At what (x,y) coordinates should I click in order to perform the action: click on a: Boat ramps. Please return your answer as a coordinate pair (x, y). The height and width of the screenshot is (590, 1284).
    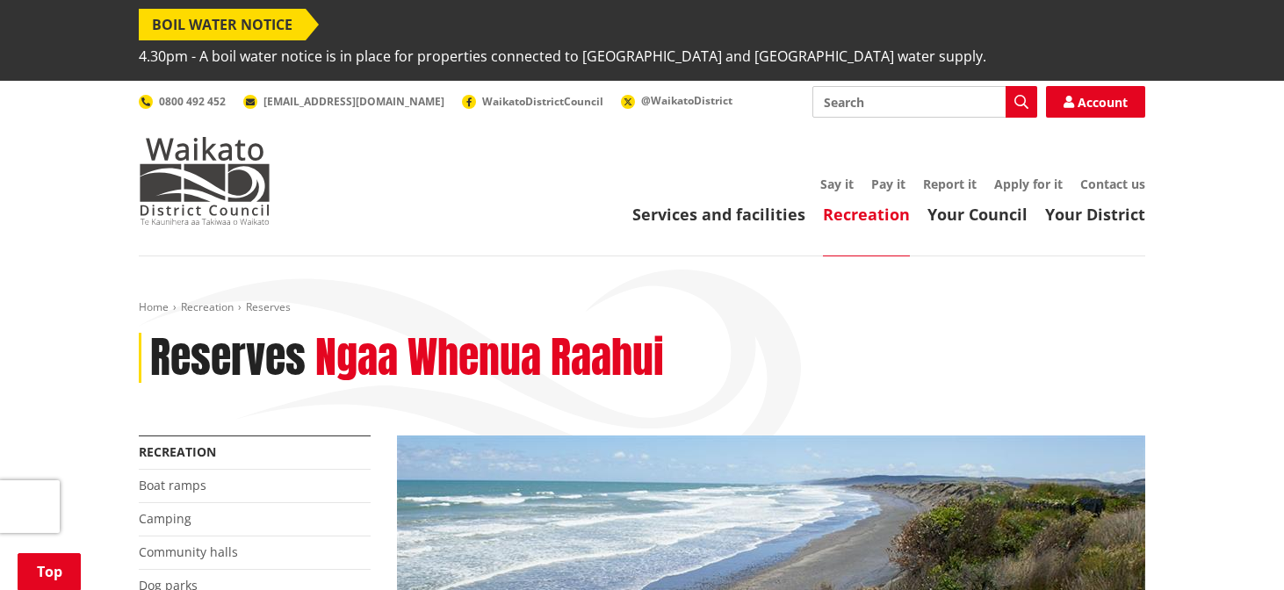
    Looking at the image, I should click on (172, 485).